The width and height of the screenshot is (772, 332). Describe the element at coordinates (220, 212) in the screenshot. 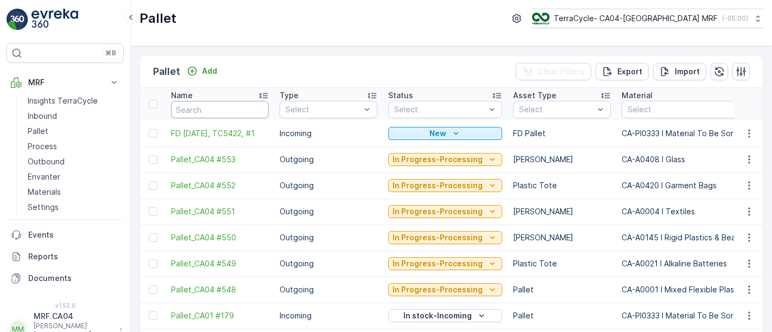

I see `span: Pallet_CA04 #551` at that location.